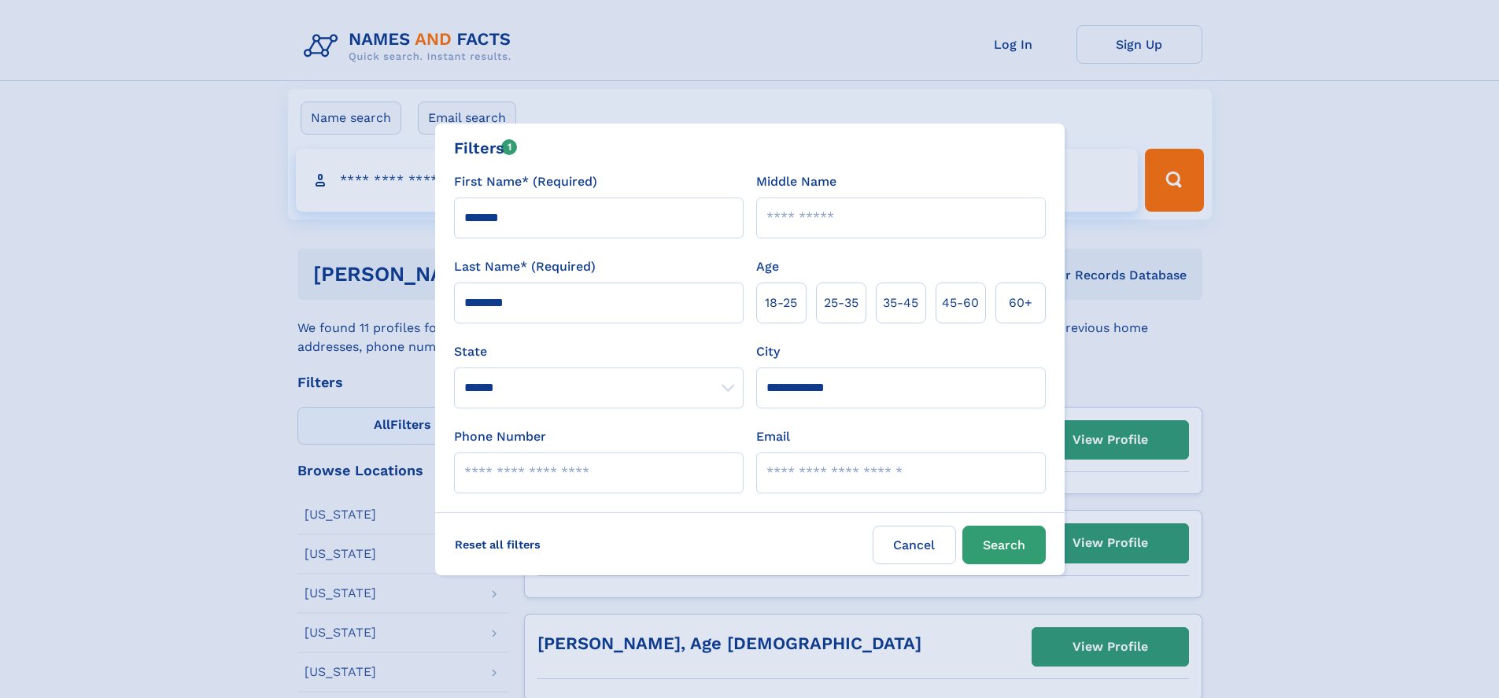 Image resolution: width=1499 pixels, height=698 pixels. I want to click on label: Email, so click(773, 437).